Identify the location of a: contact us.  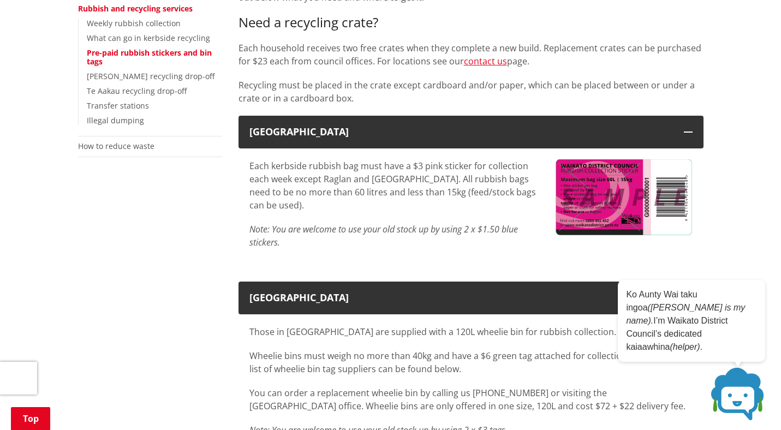
(485, 61).